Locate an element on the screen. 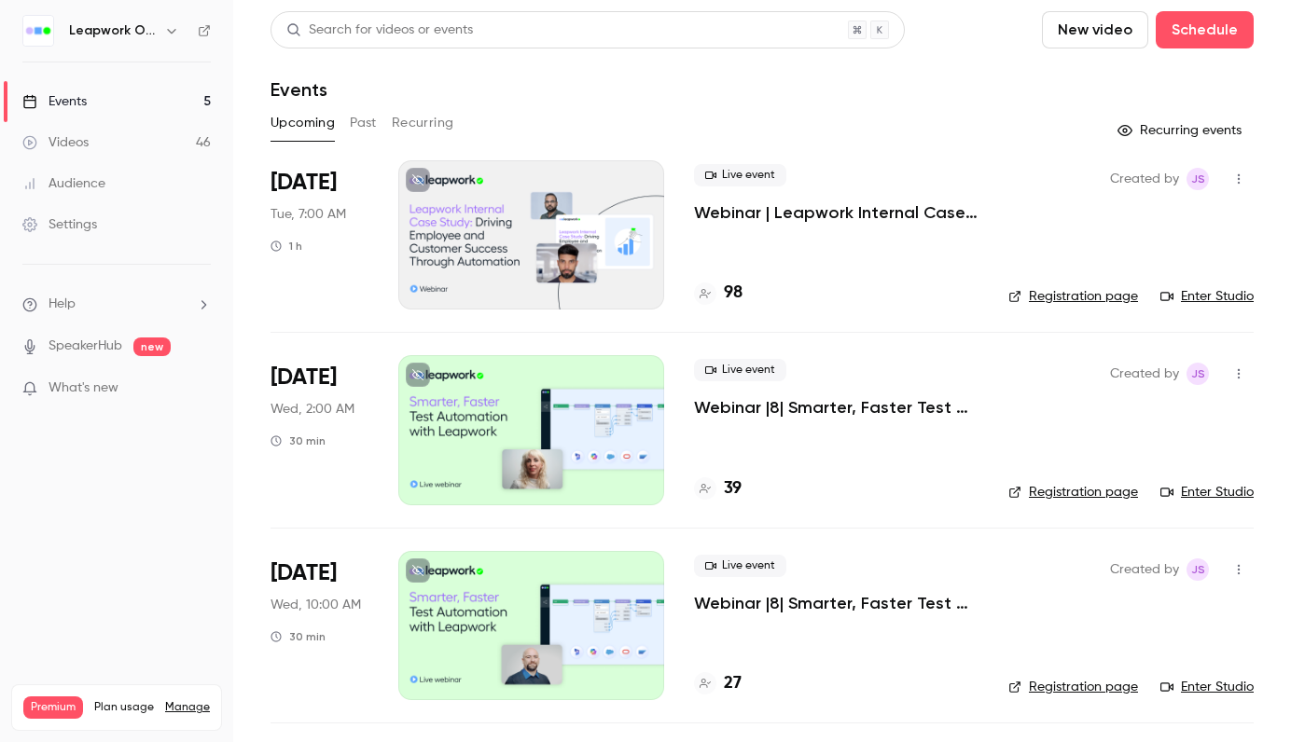 Image resolution: width=1291 pixels, height=742 pixels. span: Premium is located at coordinates (53, 708).